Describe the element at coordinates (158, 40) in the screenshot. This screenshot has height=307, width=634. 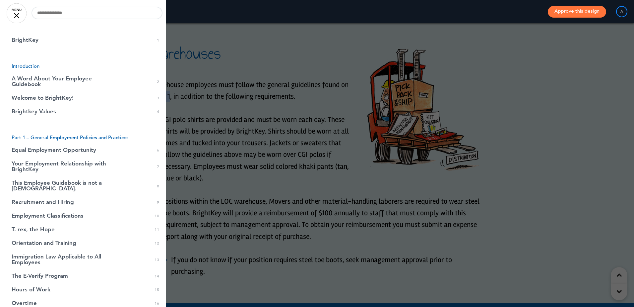
I see `span: 1` at that location.